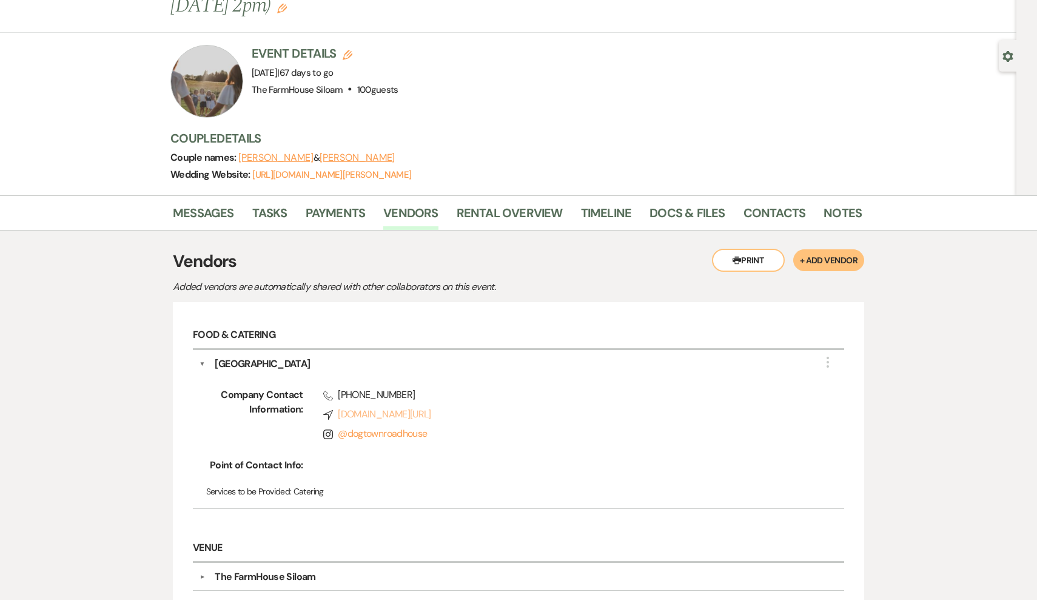  What do you see at coordinates (519, 548) in the screenshot?
I see `h6: Venue` at bounding box center [519, 548].